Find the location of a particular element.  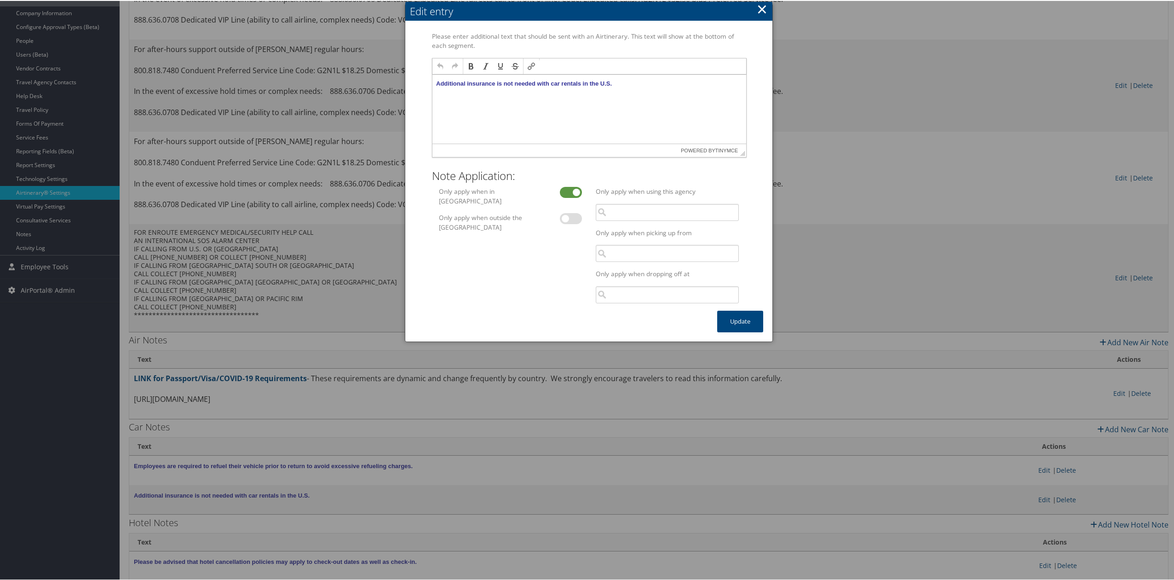

div: Edit entry is located at coordinates (591, 10).